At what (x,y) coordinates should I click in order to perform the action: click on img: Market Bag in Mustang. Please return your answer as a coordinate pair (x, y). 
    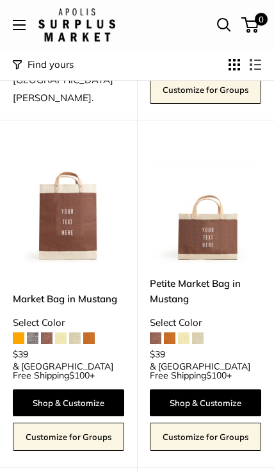
    Looking at the image, I should click on (69, 208).